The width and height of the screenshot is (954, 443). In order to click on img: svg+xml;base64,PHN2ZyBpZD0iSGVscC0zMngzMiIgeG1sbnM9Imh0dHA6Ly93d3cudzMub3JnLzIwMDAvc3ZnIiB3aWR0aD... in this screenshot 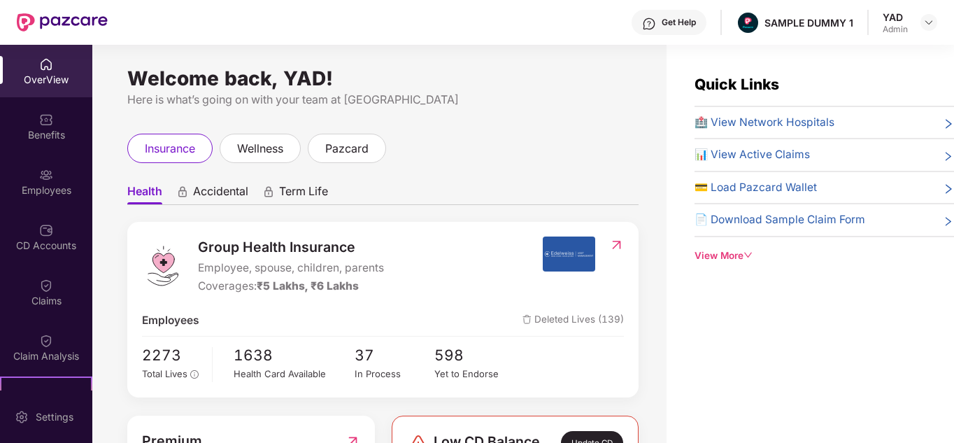, I will do `click(649, 24)`.